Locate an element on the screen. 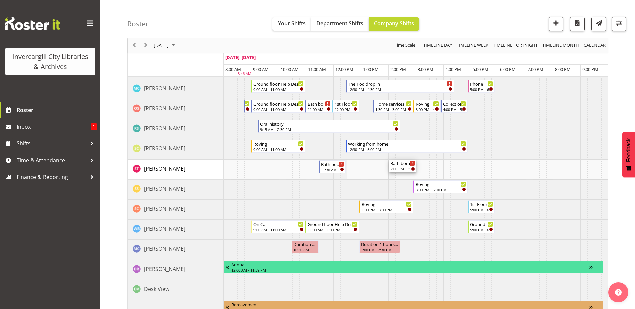  td: Aurora Catu resource is located at coordinates (175, 250).